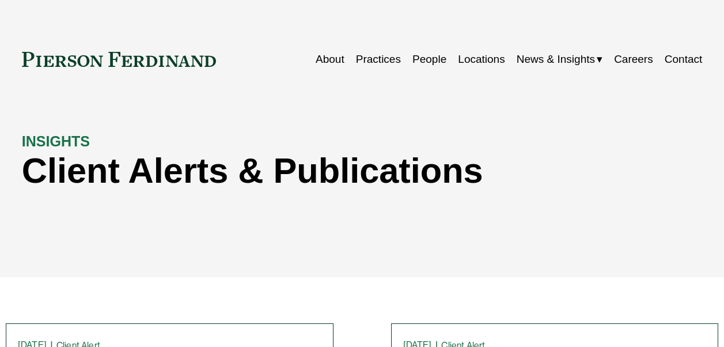 This screenshot has height=347, width=724. I want to click on span: News & Insights, so click(556, 59).